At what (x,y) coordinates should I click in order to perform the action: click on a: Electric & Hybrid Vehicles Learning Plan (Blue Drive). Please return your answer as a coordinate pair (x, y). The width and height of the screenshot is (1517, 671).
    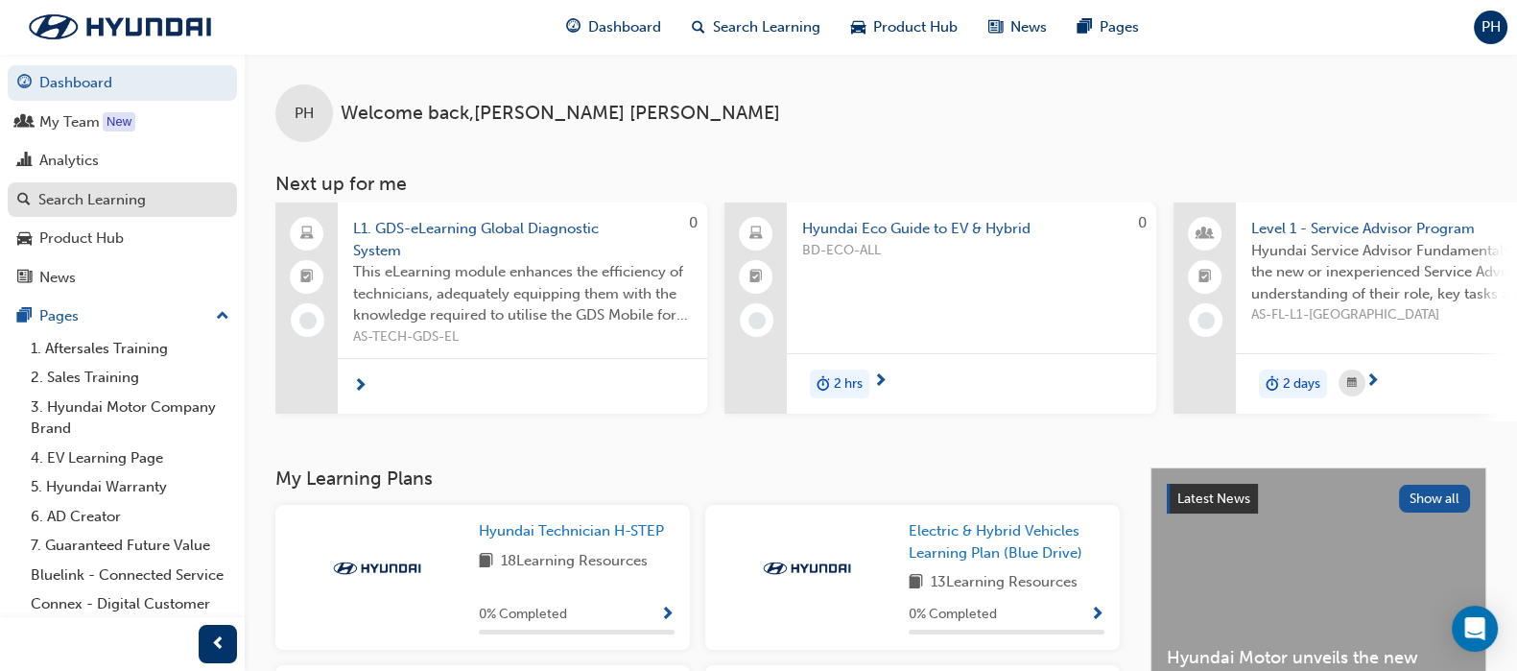
    Looking at the image, I should click on (1007, 541).